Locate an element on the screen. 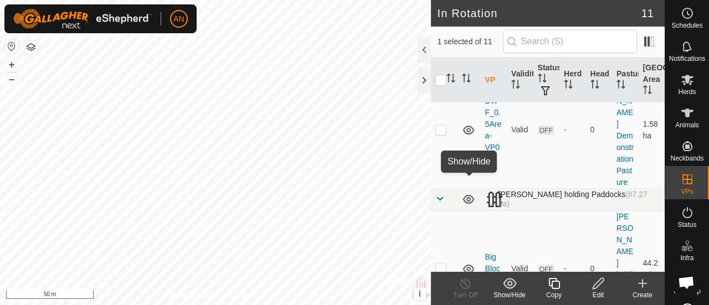 The image size is (709, 305). div: Show/Hide is located at coordinates (509, 295).